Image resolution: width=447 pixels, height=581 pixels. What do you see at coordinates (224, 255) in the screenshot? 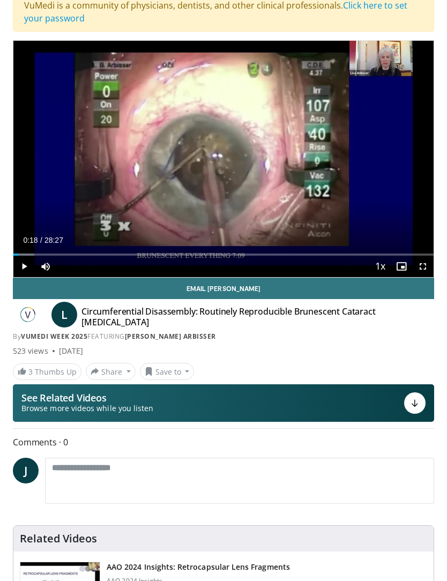
I see `div: Progress Bar` at bounding box center [224, 255].